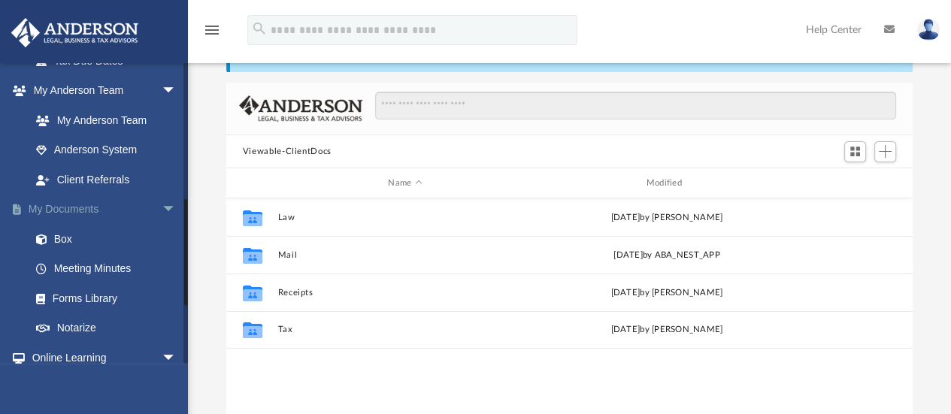  I want to click on a: My Anderson Team, so click(102, 120).